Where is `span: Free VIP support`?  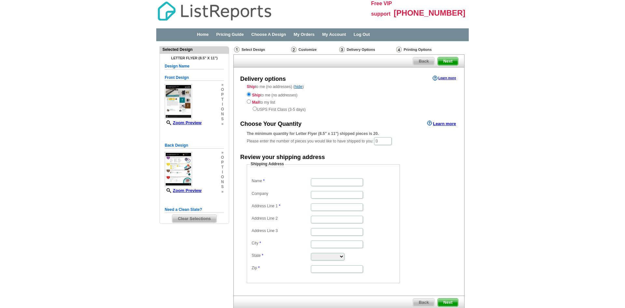 span: Free VIP support is located at coordinates (382, 8).